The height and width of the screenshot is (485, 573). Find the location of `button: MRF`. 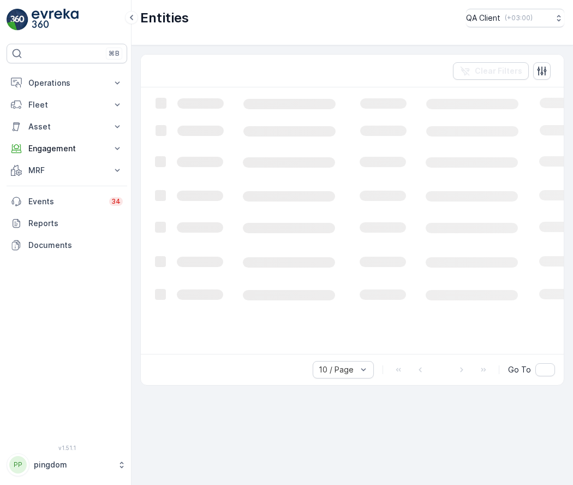

button: MRF is located at coordinates (67, 170).